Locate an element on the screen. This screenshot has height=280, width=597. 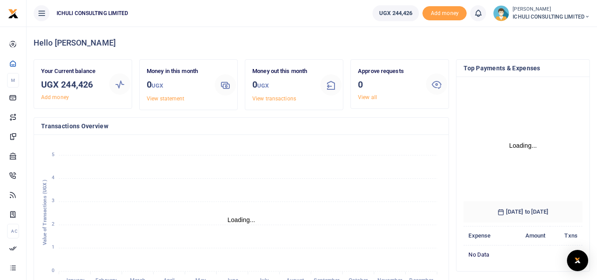
th: Amount is located at coordinates (529, 235).